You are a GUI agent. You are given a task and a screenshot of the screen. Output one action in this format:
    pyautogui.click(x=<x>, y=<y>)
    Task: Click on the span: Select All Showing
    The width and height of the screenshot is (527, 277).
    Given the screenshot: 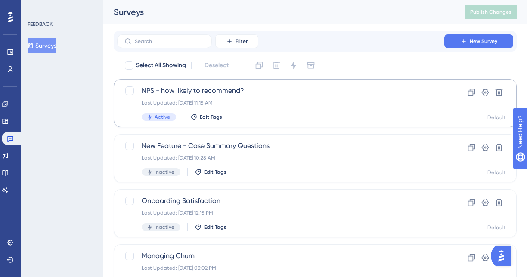 What is the action you would take?
    pyautogui.click(x=161, y=65)
    